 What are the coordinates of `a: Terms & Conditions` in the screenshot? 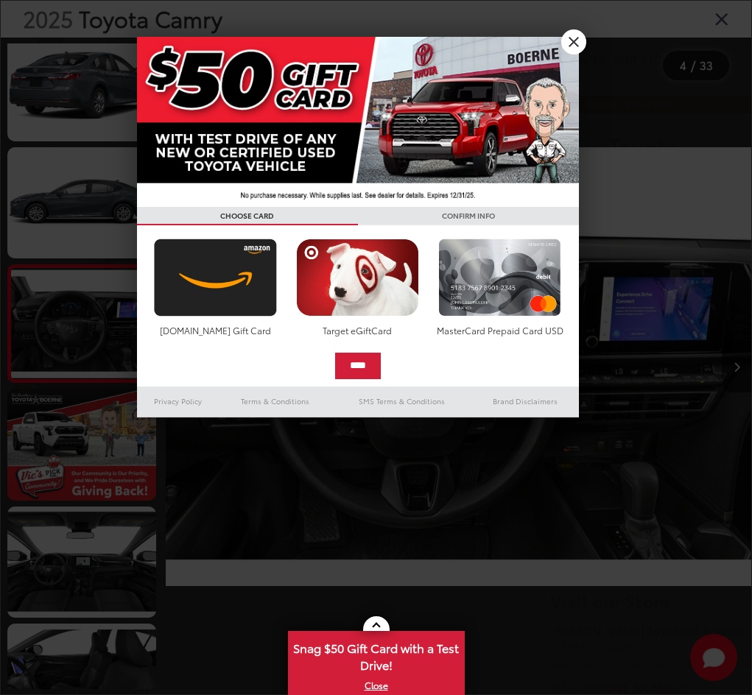 It's located at (275, 401).